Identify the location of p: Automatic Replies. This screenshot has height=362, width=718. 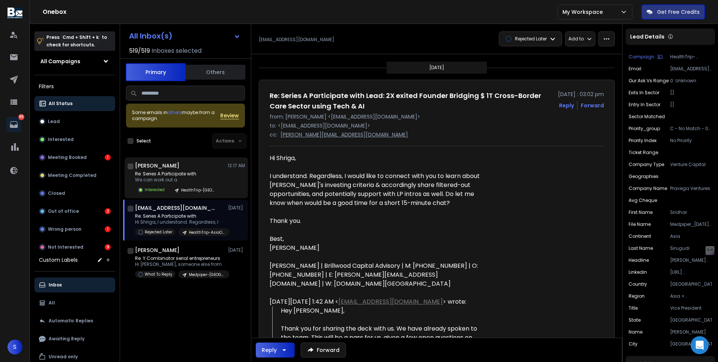
(71, 321).